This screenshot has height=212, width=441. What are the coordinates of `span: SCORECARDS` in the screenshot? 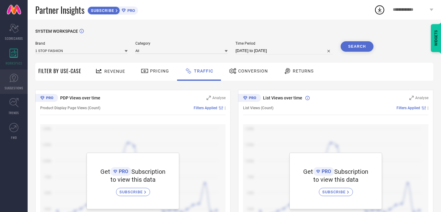 It's located at (14, 38).